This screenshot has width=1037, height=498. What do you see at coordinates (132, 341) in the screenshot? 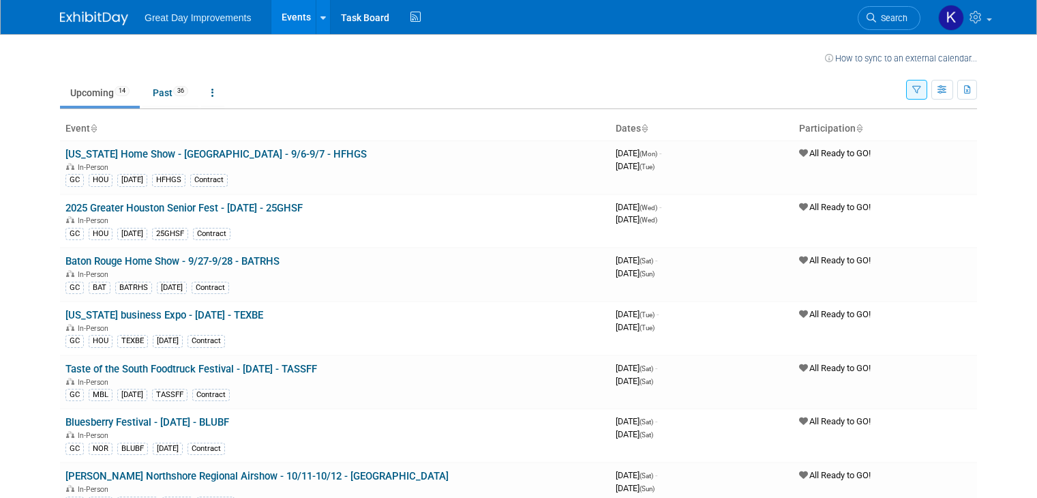
I see `div: TEXBE` at bounding box center [132, 341].